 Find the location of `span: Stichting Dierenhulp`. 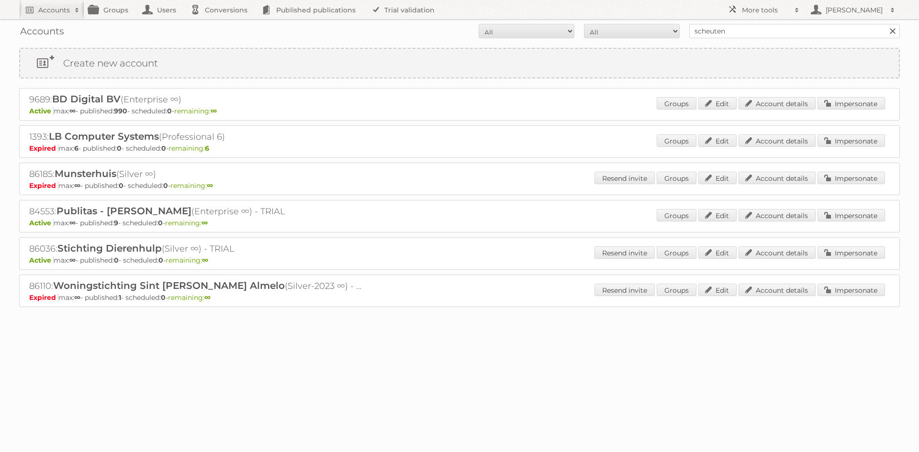

span: Stichting Dierenhulp is located at coordinates (110, 248).